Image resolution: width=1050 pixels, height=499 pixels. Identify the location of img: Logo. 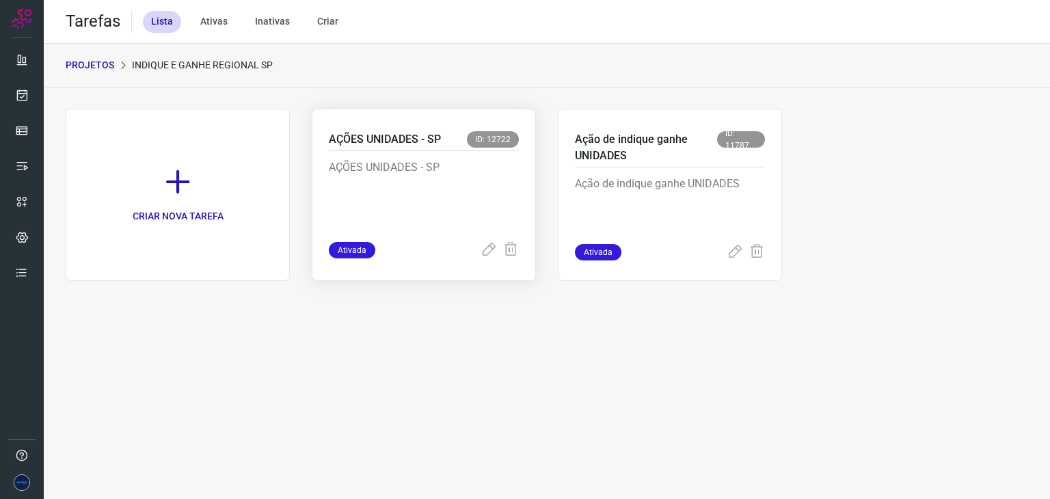
(22, 18).